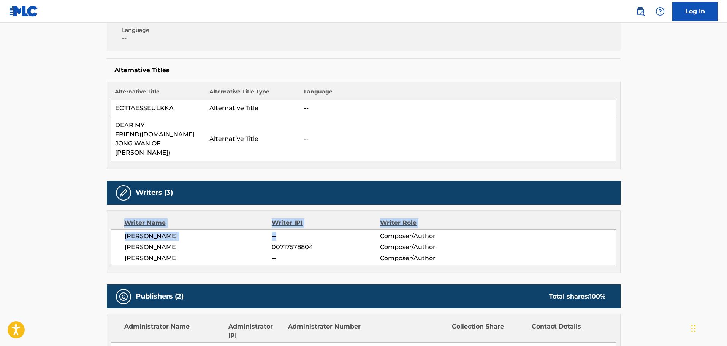  Describe the element at coordinates (326, 247) in the screenshot. I see `span: 00717578804` at that location.